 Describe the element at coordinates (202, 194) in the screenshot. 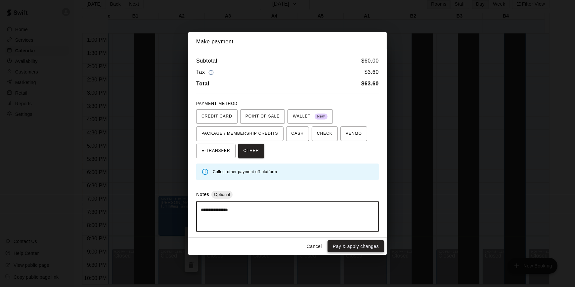

I see `label: Notes` at that location.